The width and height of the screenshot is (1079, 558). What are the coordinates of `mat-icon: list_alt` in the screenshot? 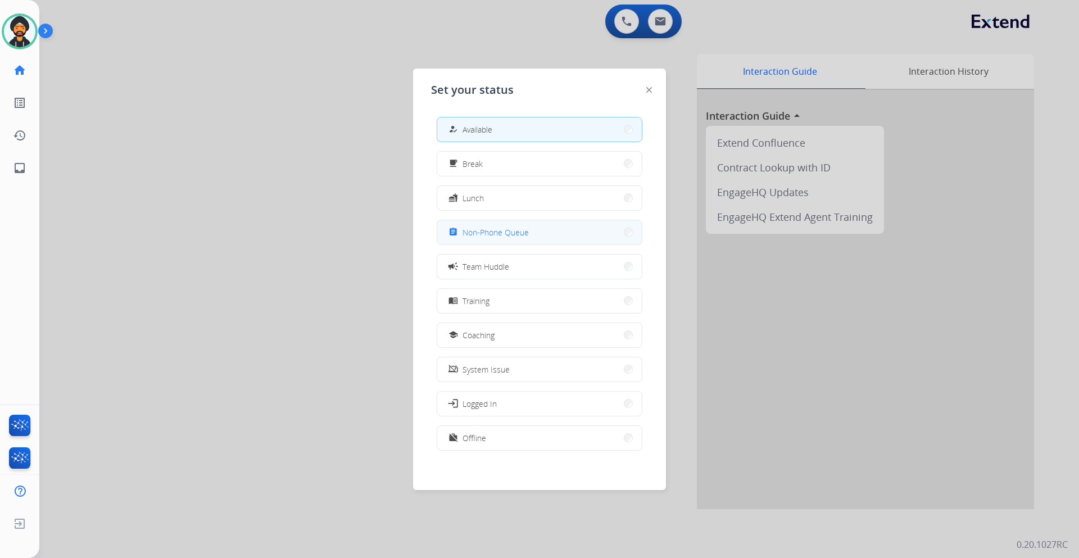 It's located at (20, 103).